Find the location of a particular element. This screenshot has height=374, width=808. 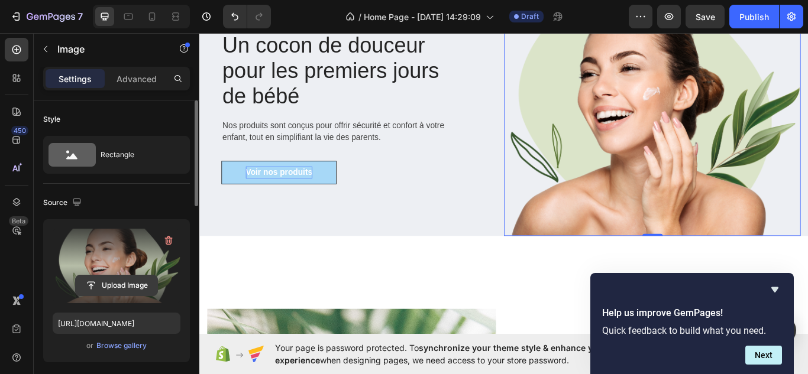

button: 7 is located at coordinates (46, 17).